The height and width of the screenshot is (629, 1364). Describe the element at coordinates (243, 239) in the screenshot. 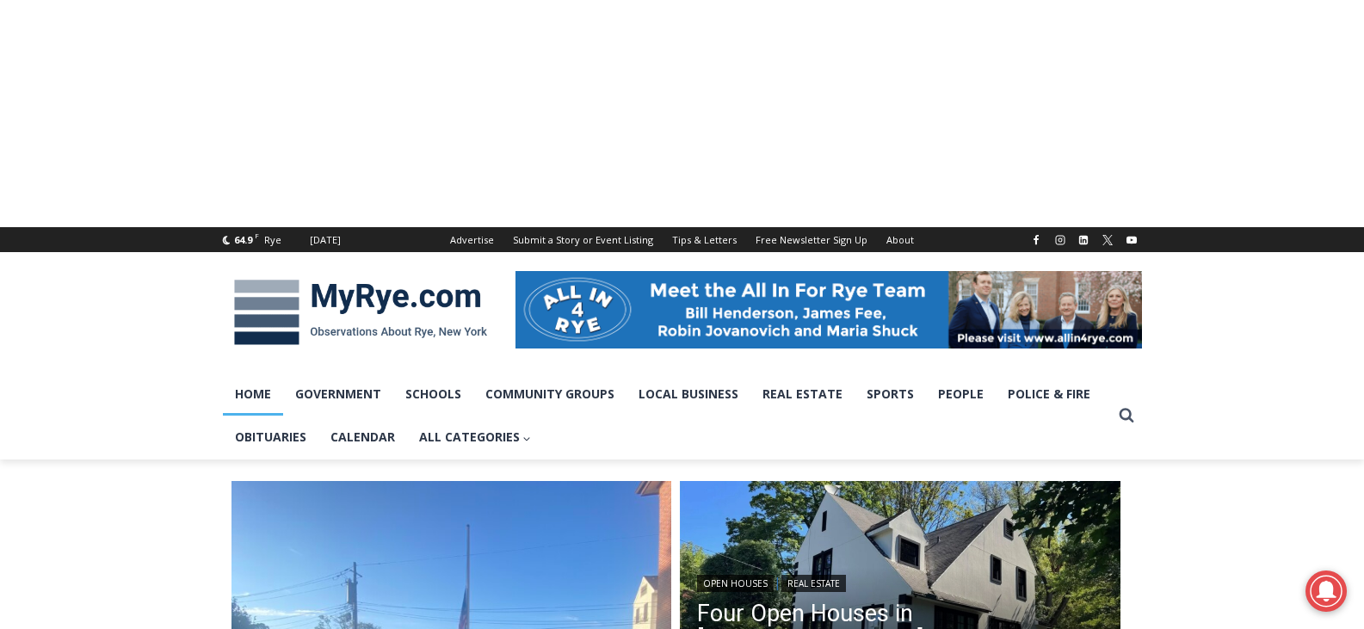

I see `span: 64.9` at that location.